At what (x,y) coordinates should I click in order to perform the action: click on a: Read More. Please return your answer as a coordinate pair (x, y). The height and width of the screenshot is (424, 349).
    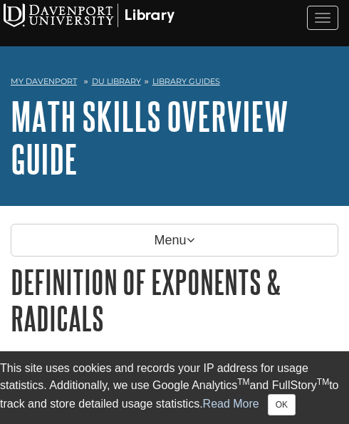
    Looking at the image, I should click on (231, 404).